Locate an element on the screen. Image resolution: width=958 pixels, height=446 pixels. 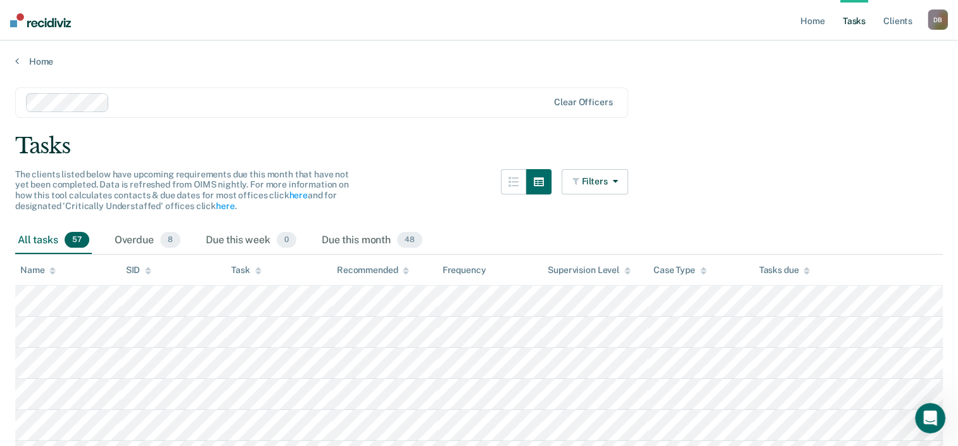
button: Filters is located at coordinates (595, 182).